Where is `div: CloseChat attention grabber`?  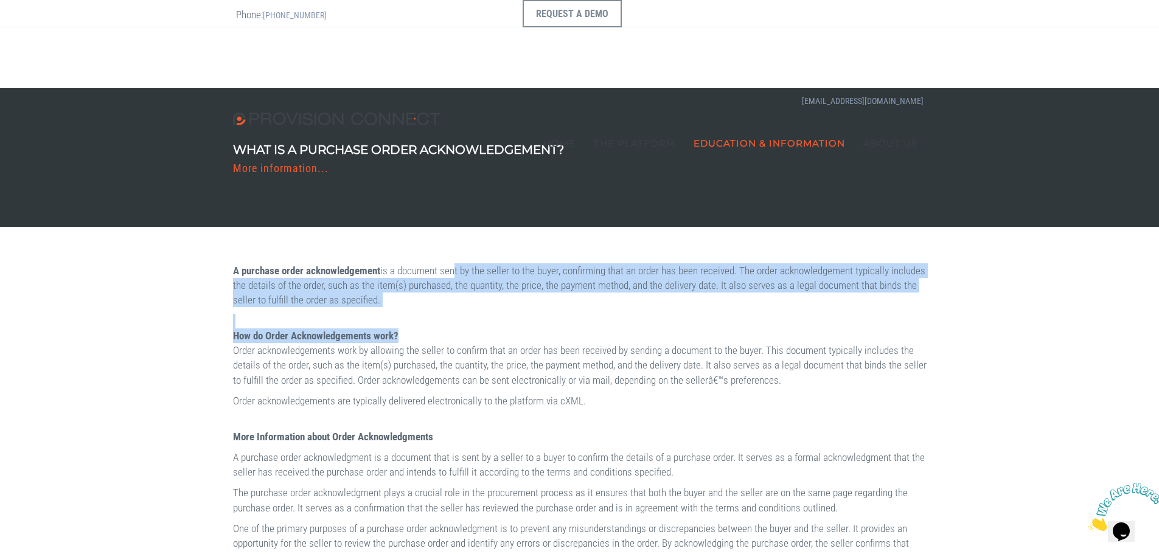 div: CloseChat attention grabber is located at coordinates (38, 29).